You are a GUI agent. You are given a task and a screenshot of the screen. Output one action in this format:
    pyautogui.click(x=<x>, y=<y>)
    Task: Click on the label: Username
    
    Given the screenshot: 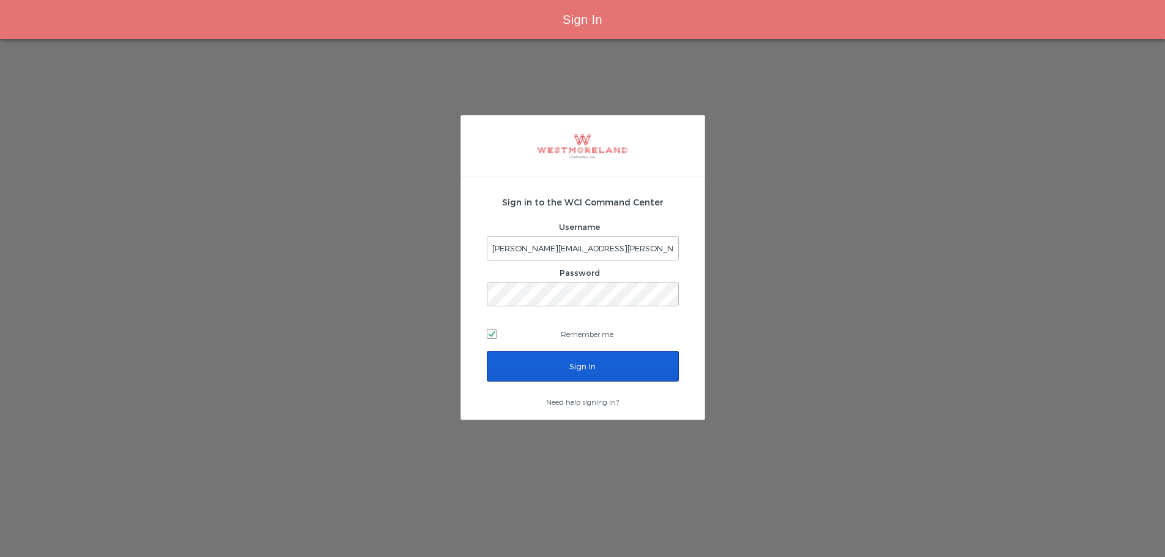 What is the action you would take?
    pyautogui.click(x=579, y=227)
    